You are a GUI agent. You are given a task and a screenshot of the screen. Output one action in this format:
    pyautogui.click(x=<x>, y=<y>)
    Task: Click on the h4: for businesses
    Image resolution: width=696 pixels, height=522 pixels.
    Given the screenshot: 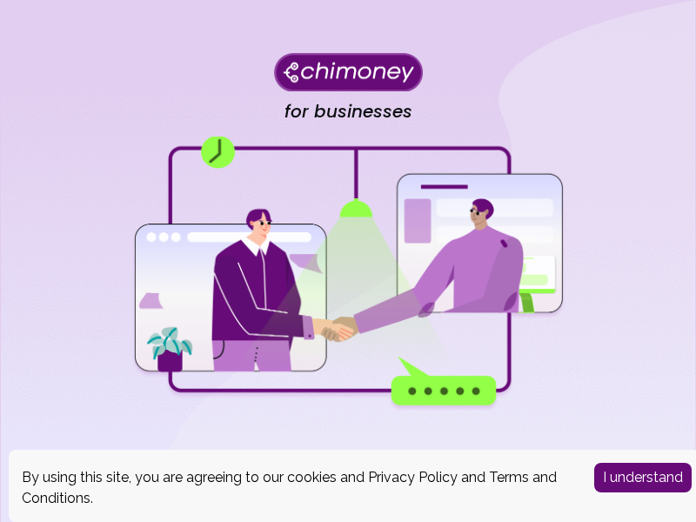 What is the action you would take?
    pyautogui.click(x=348, y=111)
    